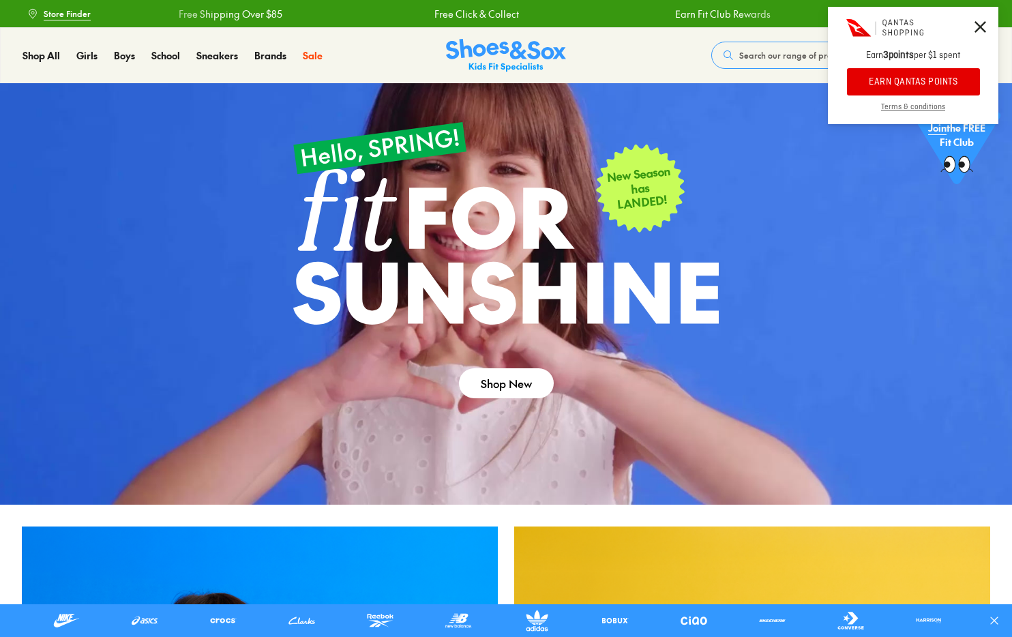 The image size is (1012, 637). I want to click on a: Sneakers, so click(217, 55).